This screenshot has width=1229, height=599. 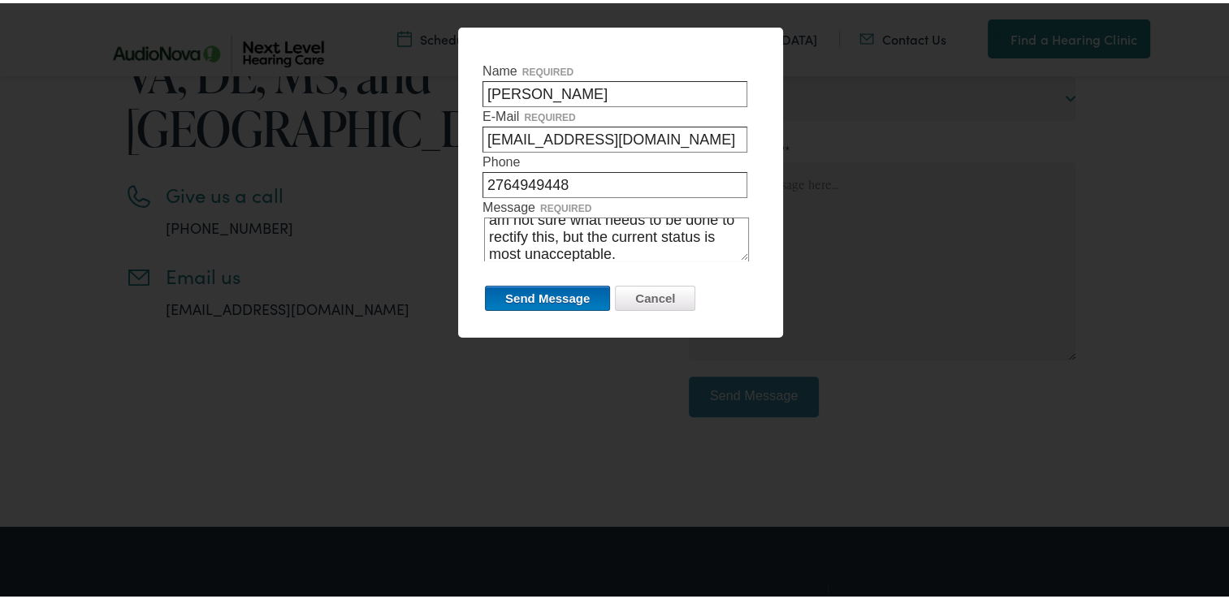 What do you see at coordinates (547, 295) in the screenshot?
I see `input: Send Message` at bounding box center [547, 295].